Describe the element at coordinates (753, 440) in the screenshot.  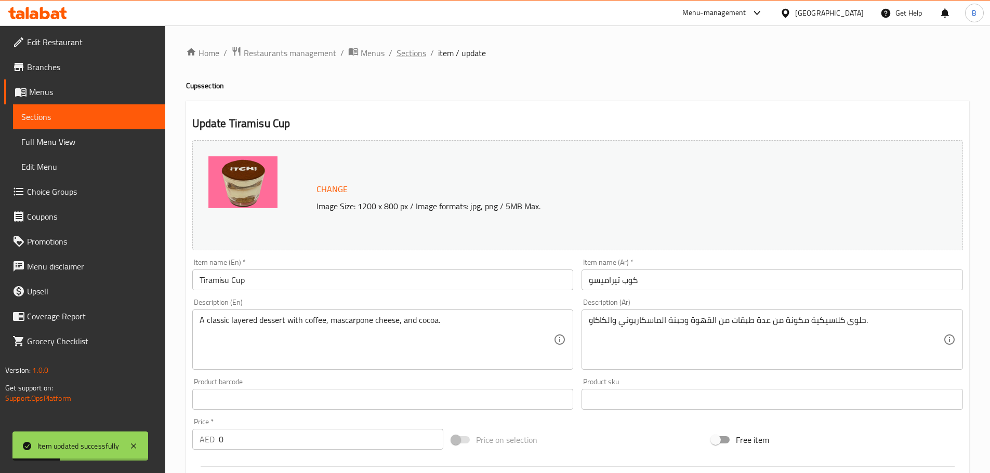
I see `span: Free item` at that location.